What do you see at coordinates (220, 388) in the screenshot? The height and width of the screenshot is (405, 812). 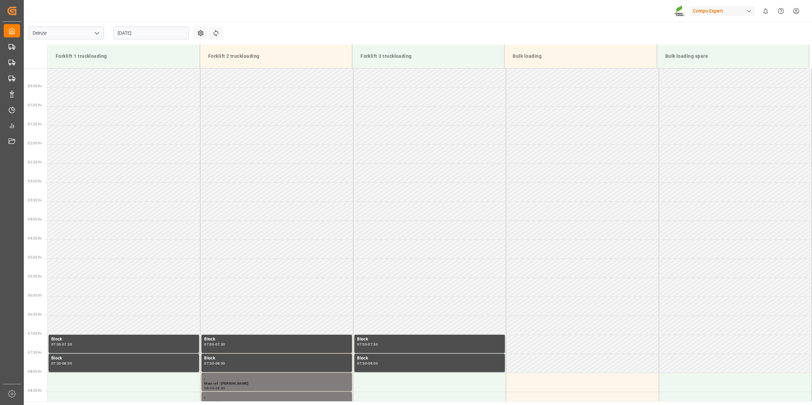 I see `div: 08:30` at bounding box center [220, 388].